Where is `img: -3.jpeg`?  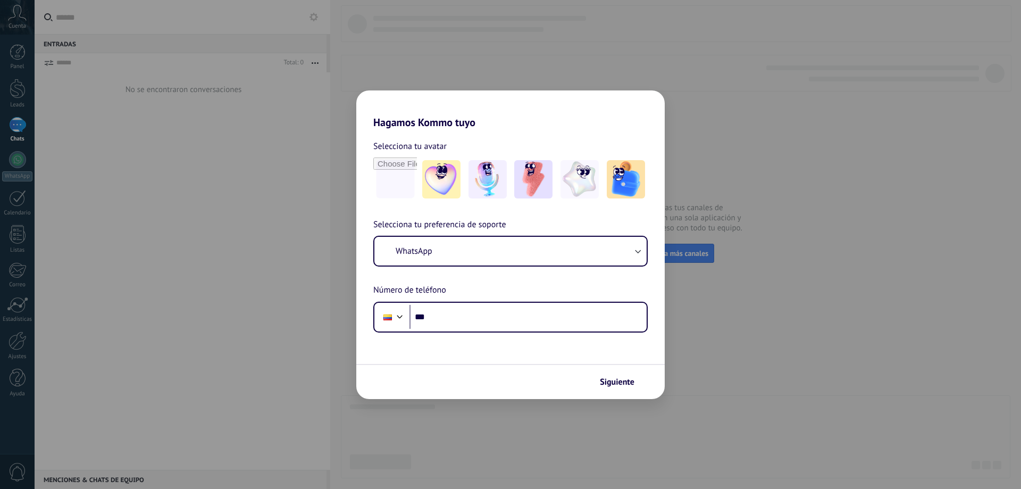 img: -3.jpeg is located at coordinates (533, 179).